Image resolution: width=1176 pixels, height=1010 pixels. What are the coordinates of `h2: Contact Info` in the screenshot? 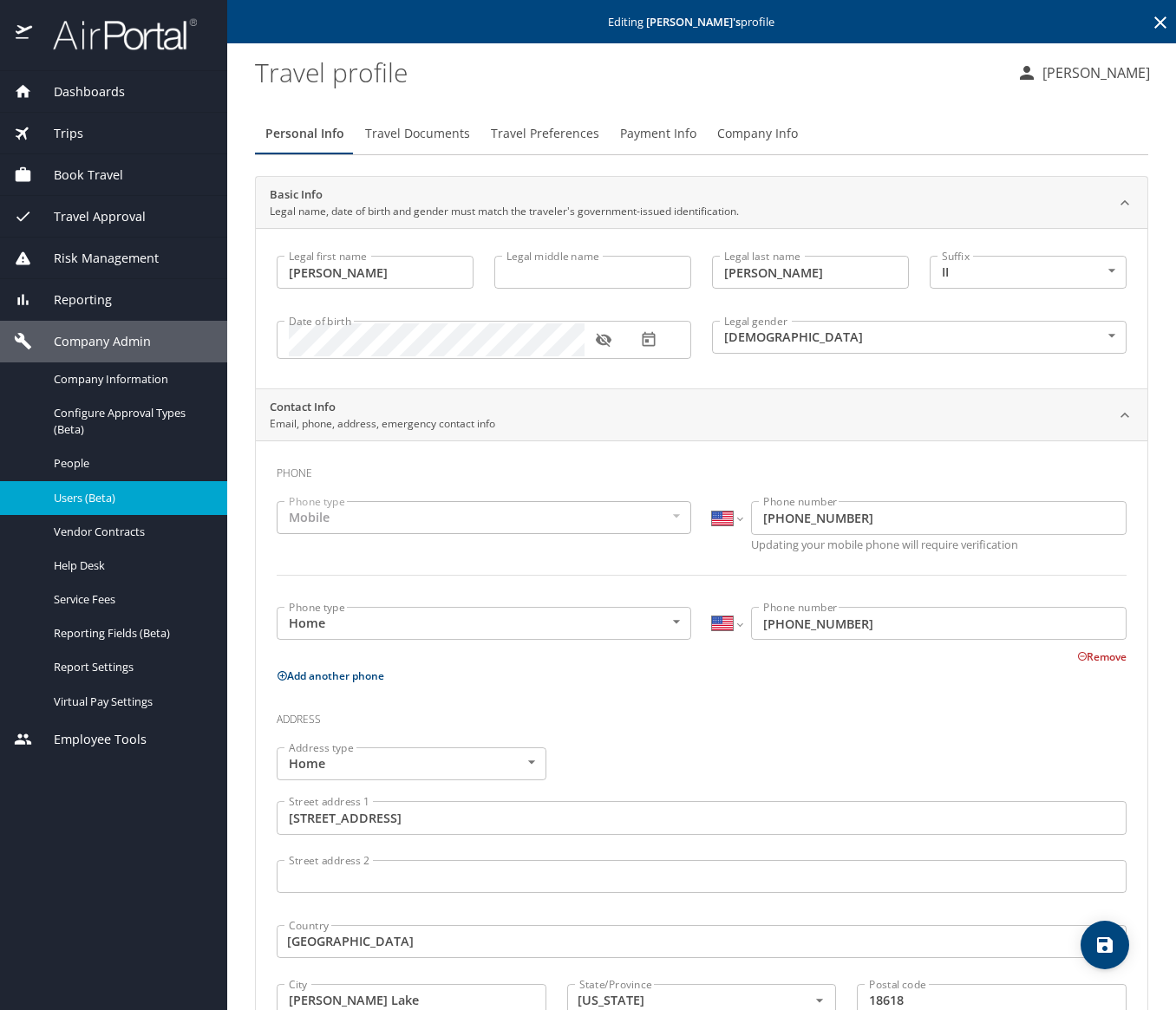 It's located at (383, 408).